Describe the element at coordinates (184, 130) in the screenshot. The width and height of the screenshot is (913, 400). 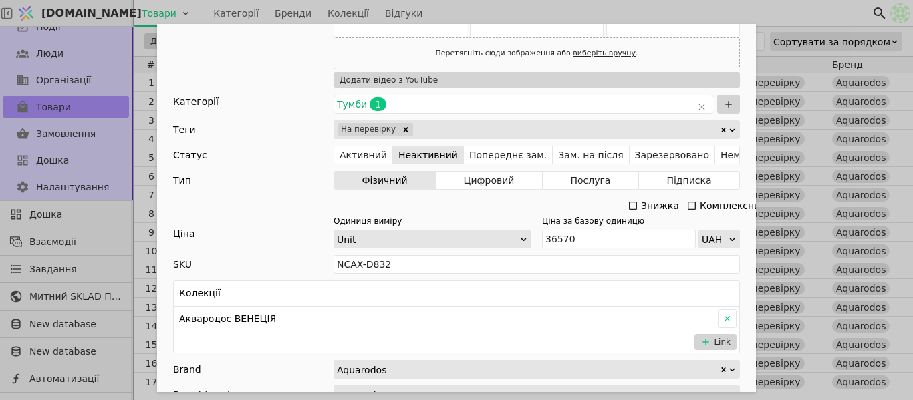
I see `div: Теги` at that location.